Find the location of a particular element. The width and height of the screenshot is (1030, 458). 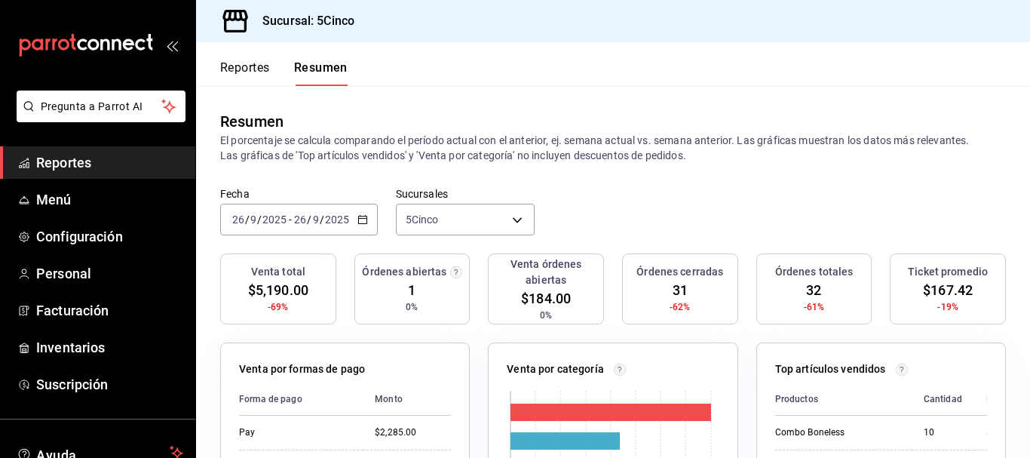

h3: Órdenes cerradas is located at coordinates (680, 272).